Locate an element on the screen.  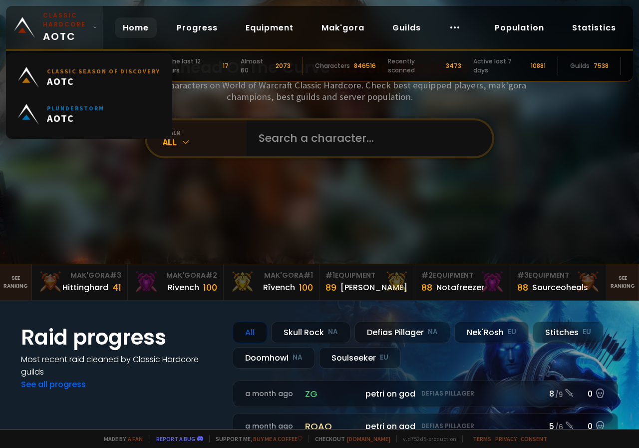
a: Terms is located at coordinates (482, 439).